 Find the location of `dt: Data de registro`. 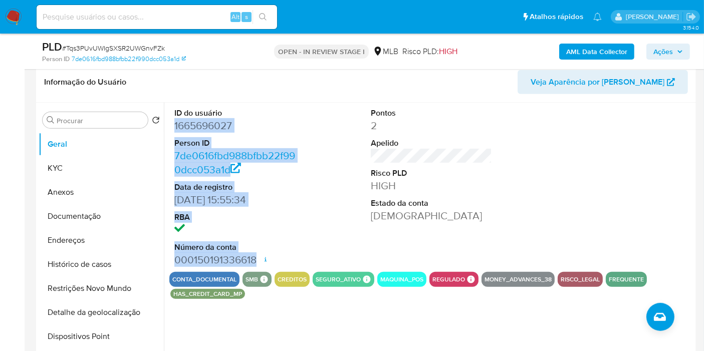

dt: Data de registro is located at coordinates (235, 187).